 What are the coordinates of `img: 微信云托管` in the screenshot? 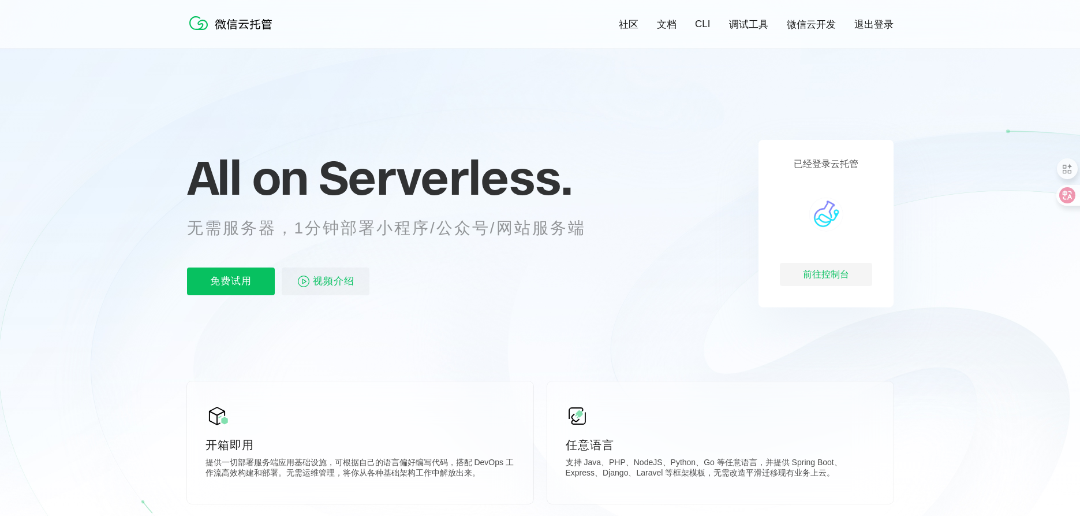 It's located at (233, 23).